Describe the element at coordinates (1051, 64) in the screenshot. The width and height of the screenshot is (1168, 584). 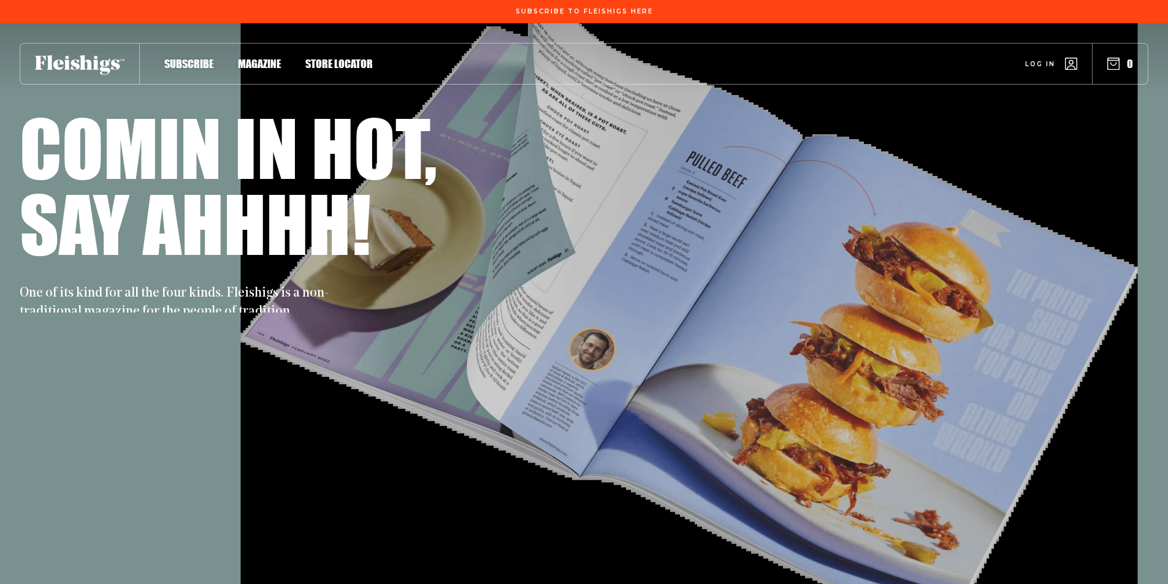
I see `button: Log in` at that location.